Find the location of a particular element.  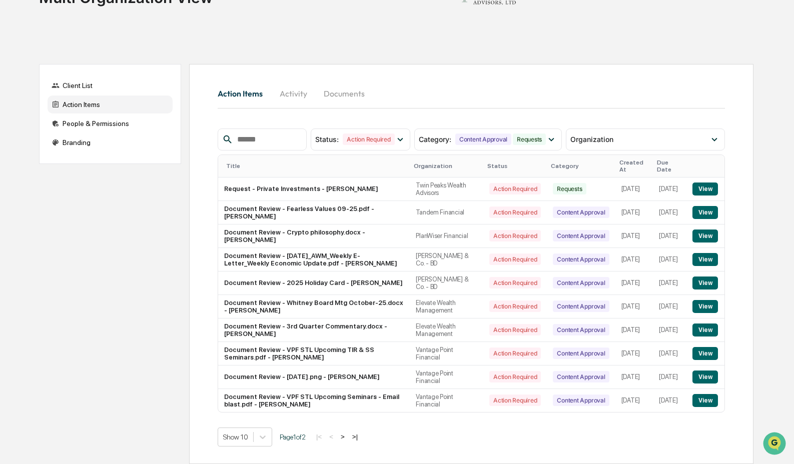

a: Powered byPylon is located at coordinates (96, 173).